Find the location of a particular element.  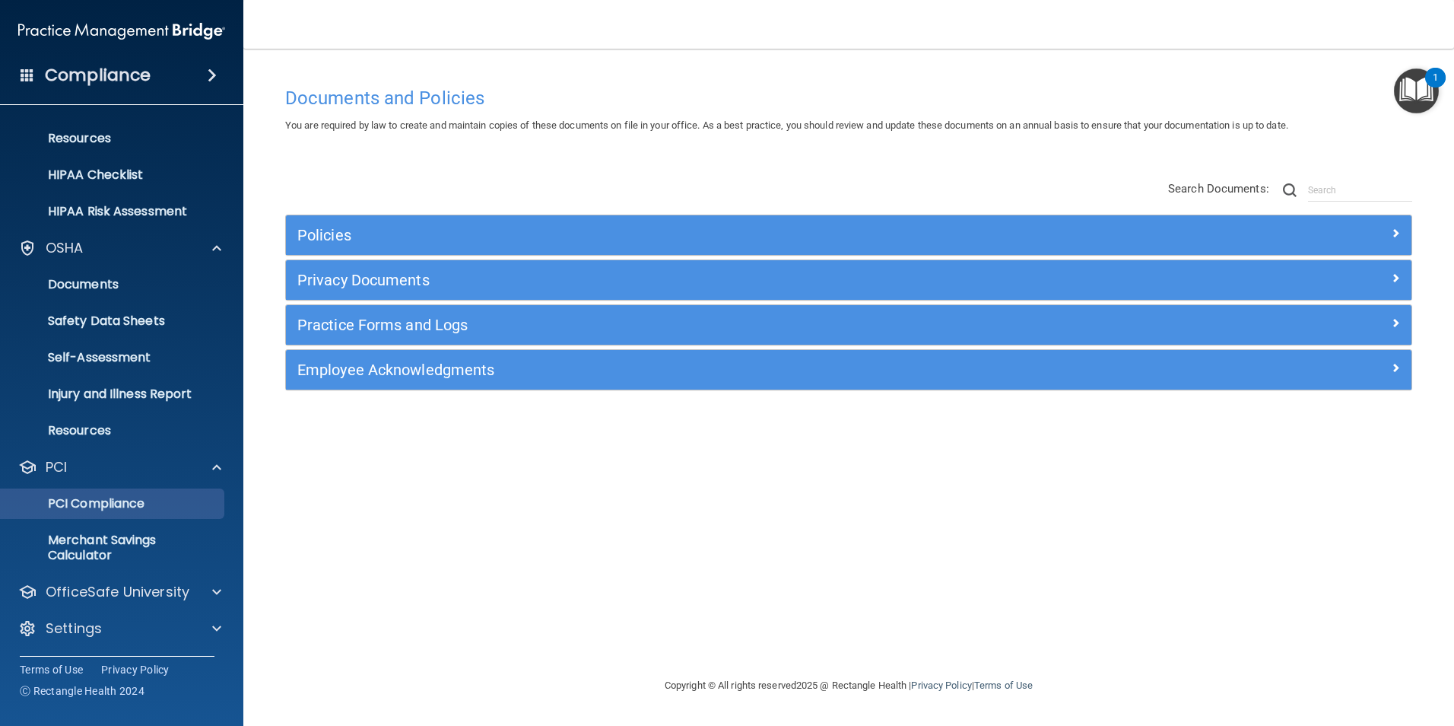

span: Search Documents: is located at coordinates (1219, 189).